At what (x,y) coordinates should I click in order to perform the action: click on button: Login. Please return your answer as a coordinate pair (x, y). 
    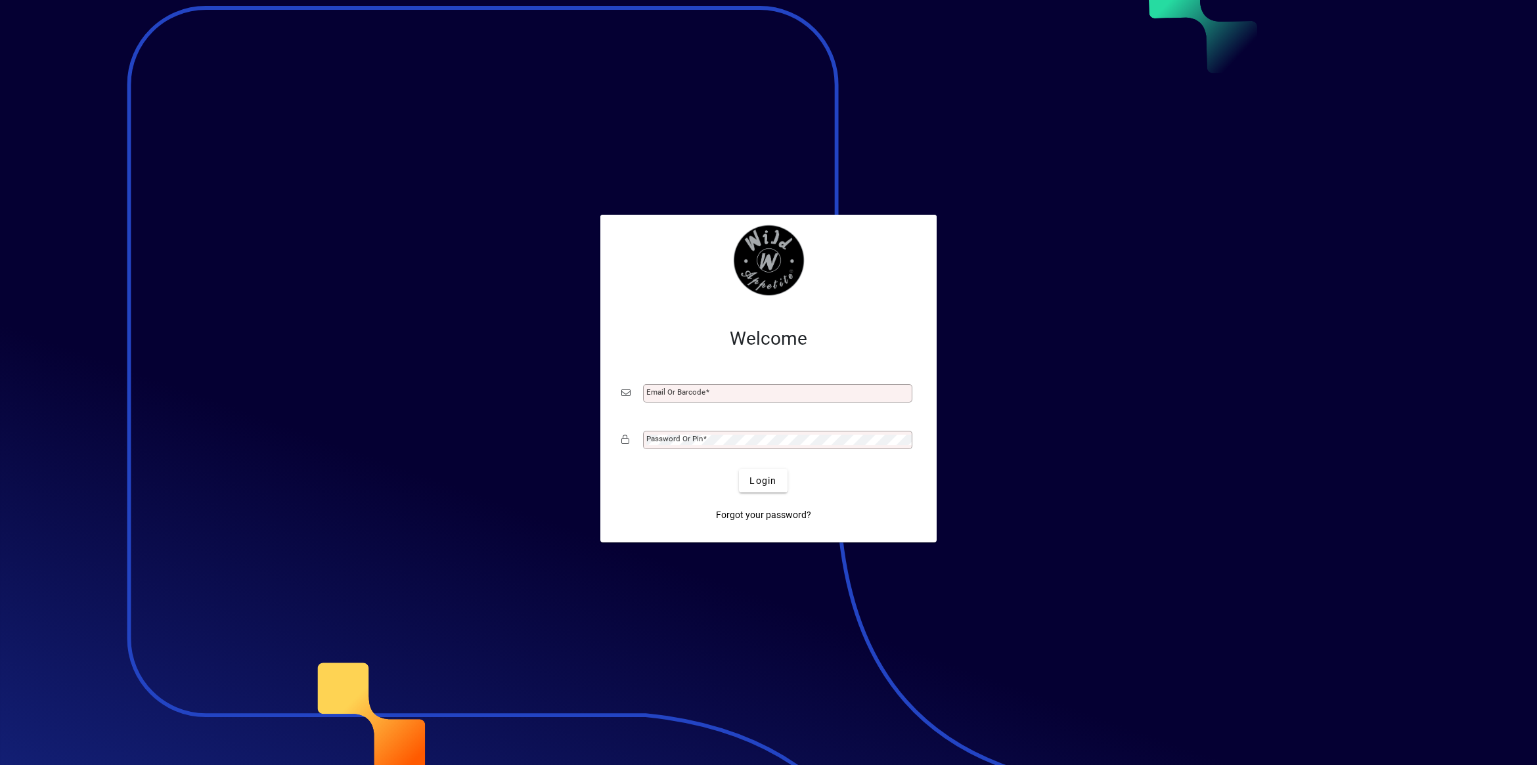
    Looking at the image, I should click on (763, 481).